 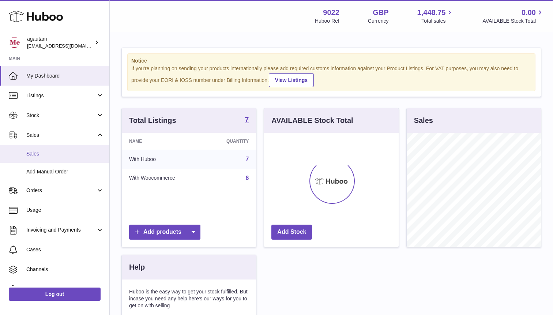 What do you see at coordinates (424, 120) in the screenshot?
I see `h3: Sales` at bounding box center [424, 120].